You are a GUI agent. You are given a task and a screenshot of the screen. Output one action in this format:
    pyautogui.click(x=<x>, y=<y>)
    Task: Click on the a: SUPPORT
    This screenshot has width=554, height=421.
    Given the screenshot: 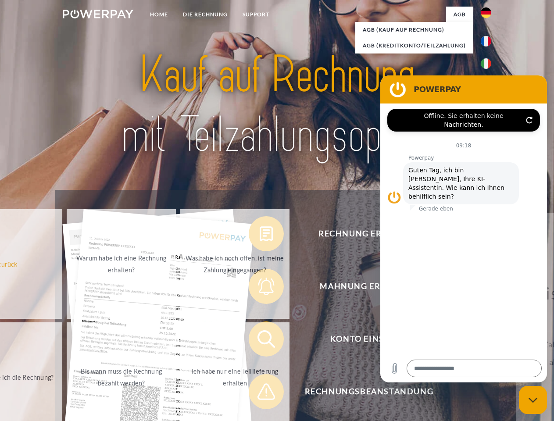 What is the action you would take?
    pyautogui.click(x=256, y=14)
    